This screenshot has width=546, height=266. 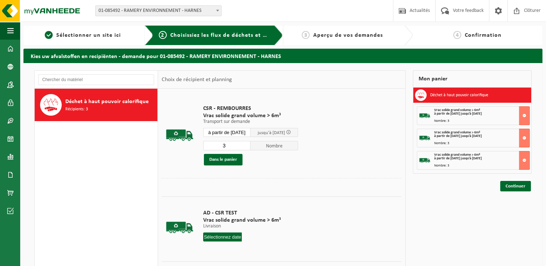 What do you see at coordinates (457, 35) in the screenshot?
I see `span: 4` at bounding box center [457, 35].